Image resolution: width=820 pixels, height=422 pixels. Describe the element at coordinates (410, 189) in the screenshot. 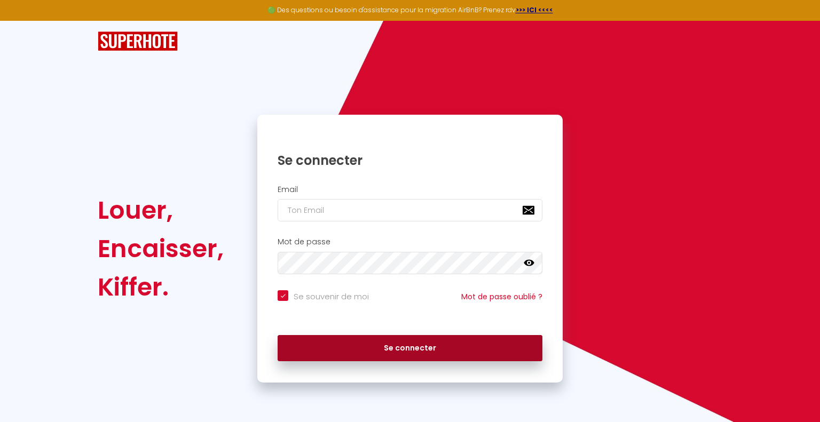

I see `h2: Email` at that location.